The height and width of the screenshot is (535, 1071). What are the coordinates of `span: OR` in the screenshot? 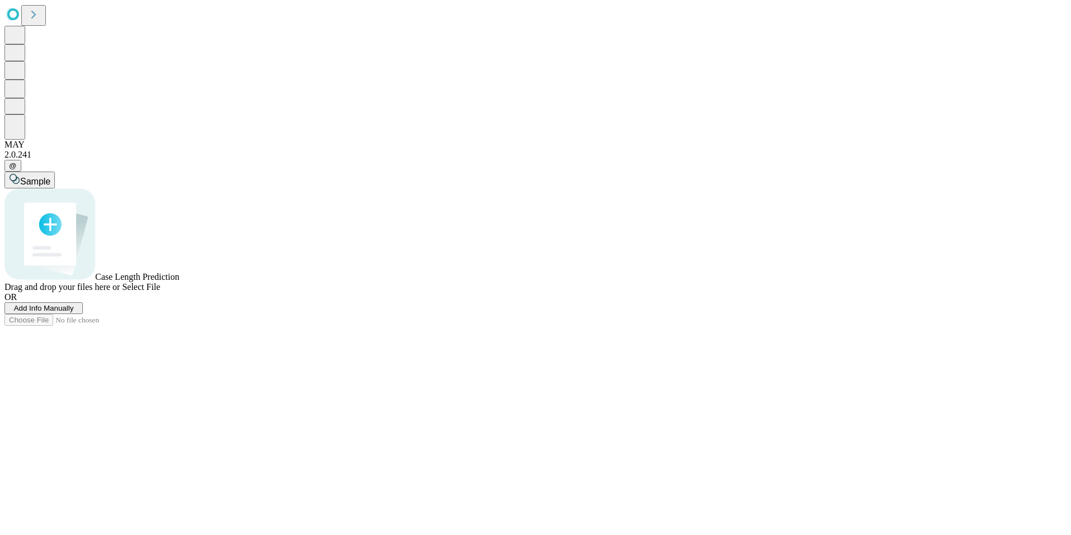 It's located at (11, 296).